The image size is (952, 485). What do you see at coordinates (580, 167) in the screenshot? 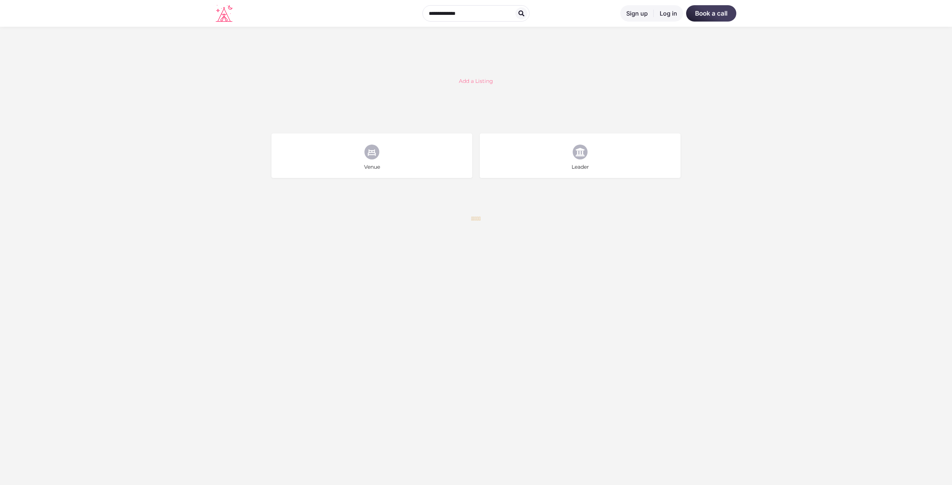
I see `span: Leader` at bounding box center [580, 167].